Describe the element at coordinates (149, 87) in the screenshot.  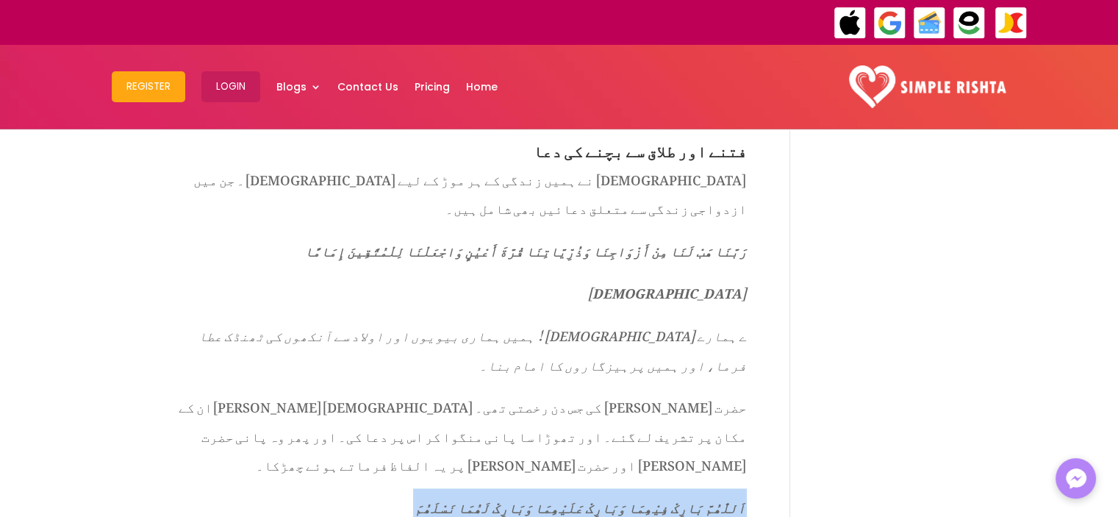
I see `button: Register` at that location.